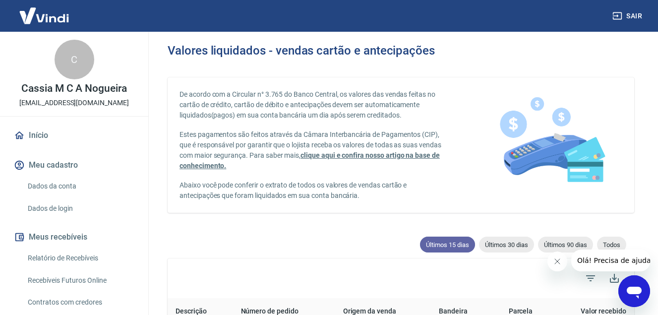 The width and height of the screenshot is (658, 315). Describe the element at coordinates (628, 16) in the screenshot. I see `button: Sair` at that location.